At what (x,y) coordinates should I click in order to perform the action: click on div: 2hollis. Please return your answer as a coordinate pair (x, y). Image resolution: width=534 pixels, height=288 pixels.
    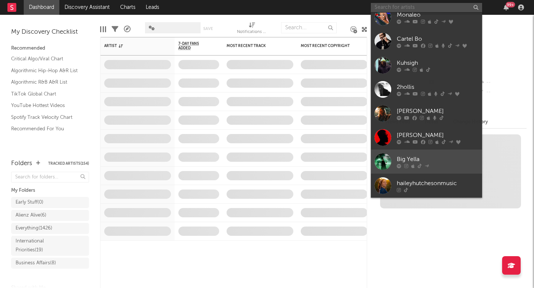
    Looking at the image, I should click on (437, 87).